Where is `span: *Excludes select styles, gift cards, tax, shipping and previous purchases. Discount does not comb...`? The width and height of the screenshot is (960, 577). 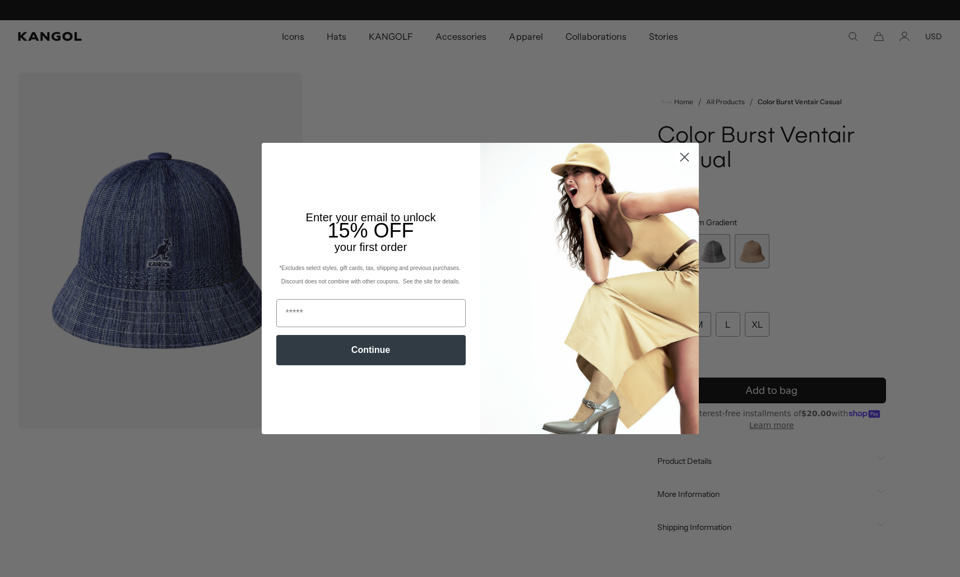
span: *Excludes select styles, gift cards, tax, shipping and previous purchases. Discount does not comb... is located at coordinates (370, 275).